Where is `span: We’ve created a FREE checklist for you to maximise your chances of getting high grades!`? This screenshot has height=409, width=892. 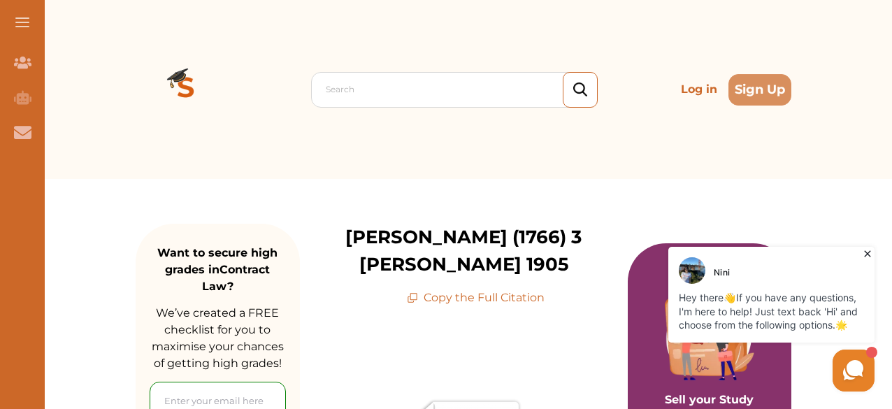 span: We’ve created a FREE checklist for you to maximise your chances of getting high grades! is located at coordinates (217, 338).